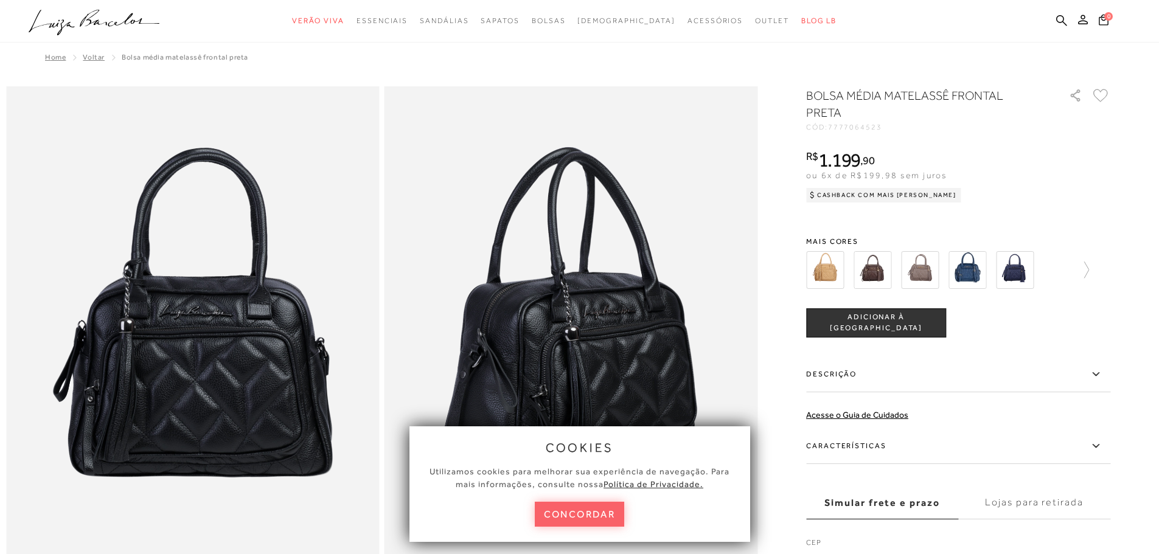 This screenshot has width=1159, height=554. What do you see at coordinates (868, 160) in the screenshot?
I see `span: 90` at bounding box center [868, 160].